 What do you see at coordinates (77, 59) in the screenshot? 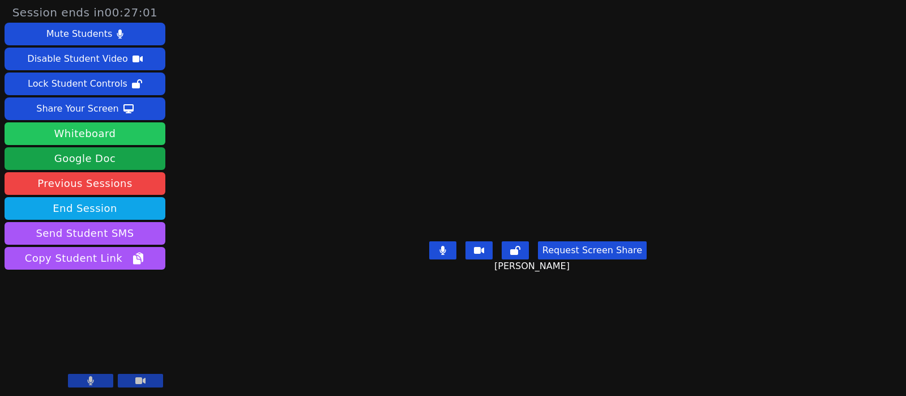
I see `div: Disable Student Video` at bounding box center [77, 59].